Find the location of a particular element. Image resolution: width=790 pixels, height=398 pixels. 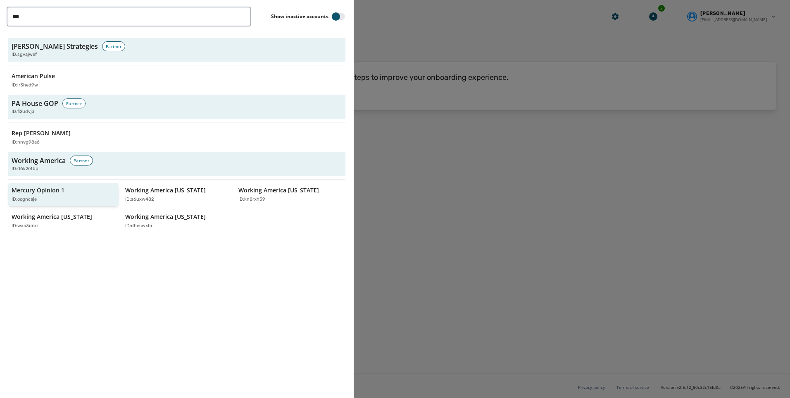

h3: PA House GOP is located at coordinates (35, 103).